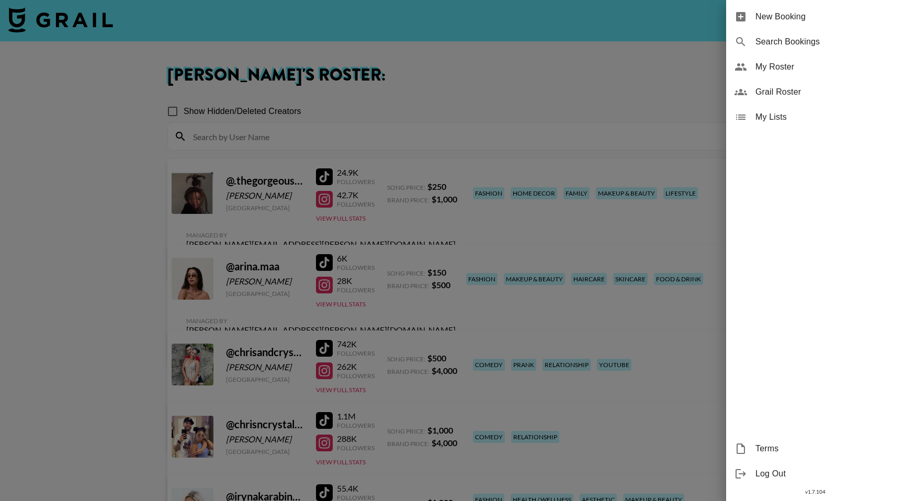 Image resolution: width=904 pixels, height=501 pixels. I want to click on div: v 1.7.104, so click(815, 492).